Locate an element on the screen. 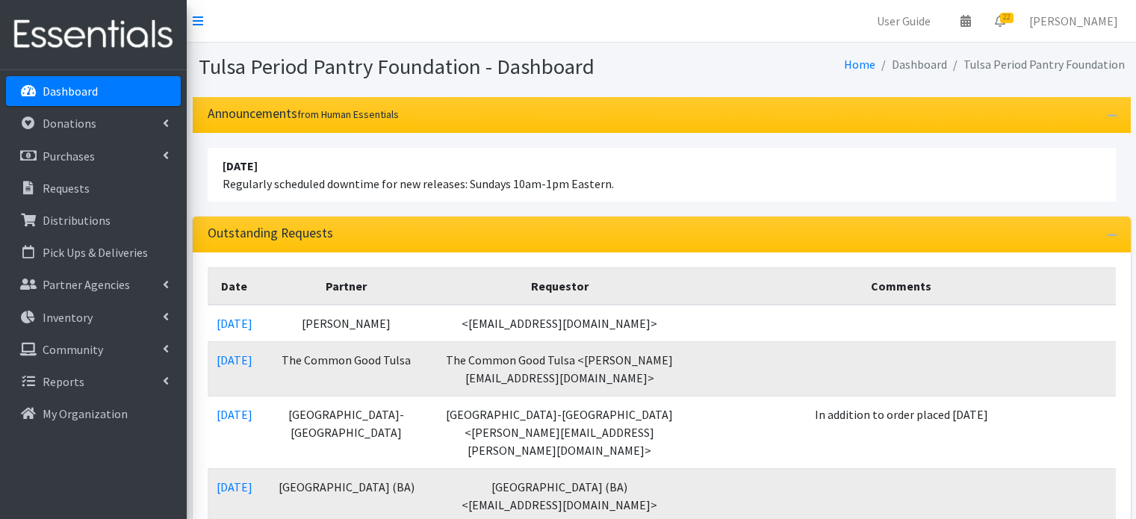  a: Purchases is located at coordinates (93, 156).